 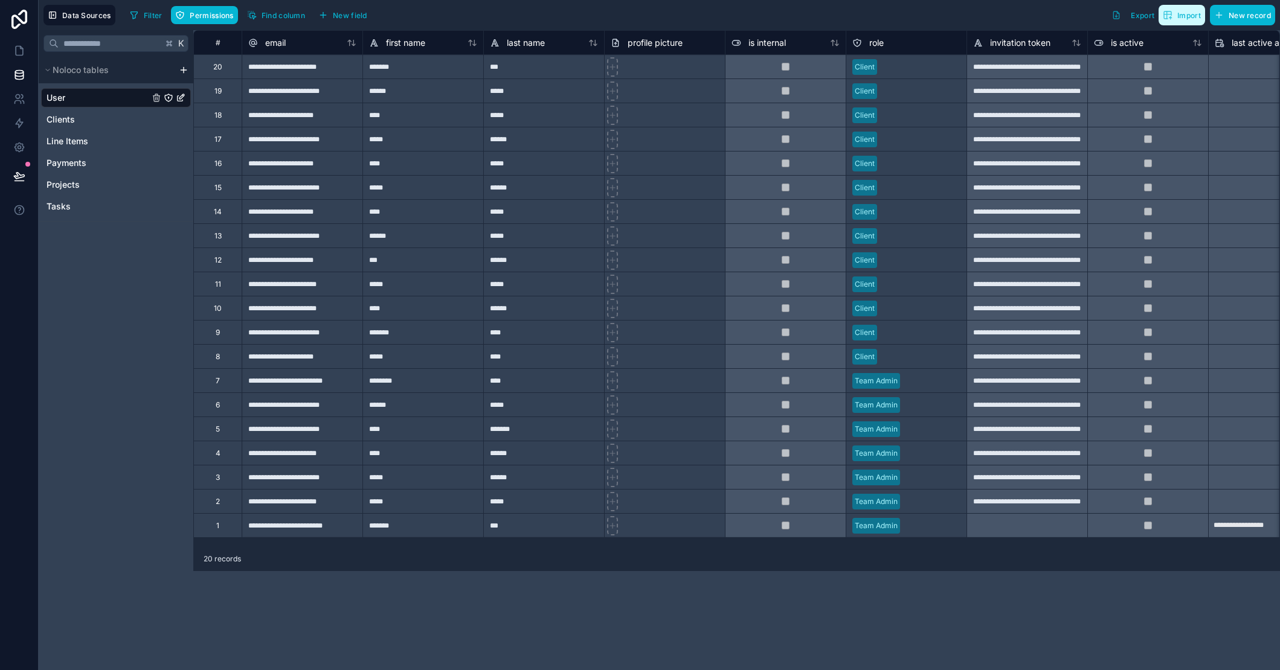 I want to click on a: Clients, so click(x=98, y=120).